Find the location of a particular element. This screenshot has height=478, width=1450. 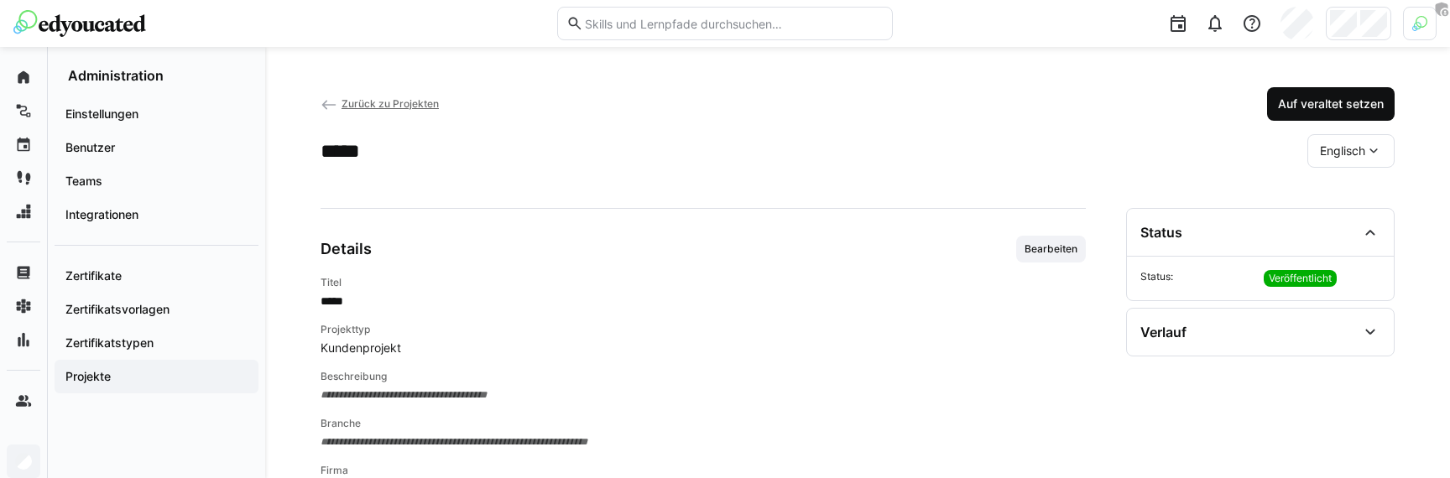

h3: Details is located at coordinates (346, 249).